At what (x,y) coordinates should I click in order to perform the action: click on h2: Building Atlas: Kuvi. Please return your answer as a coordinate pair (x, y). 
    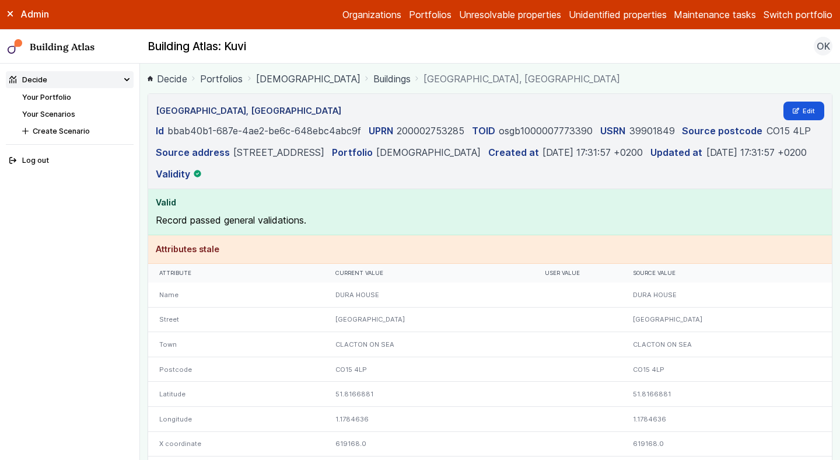
    Looking at the image, I should click on (197, 47).